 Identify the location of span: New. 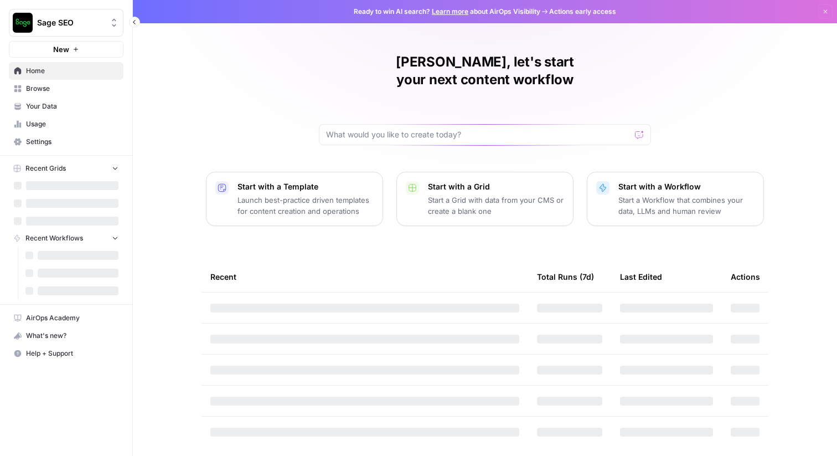
(61, 49).